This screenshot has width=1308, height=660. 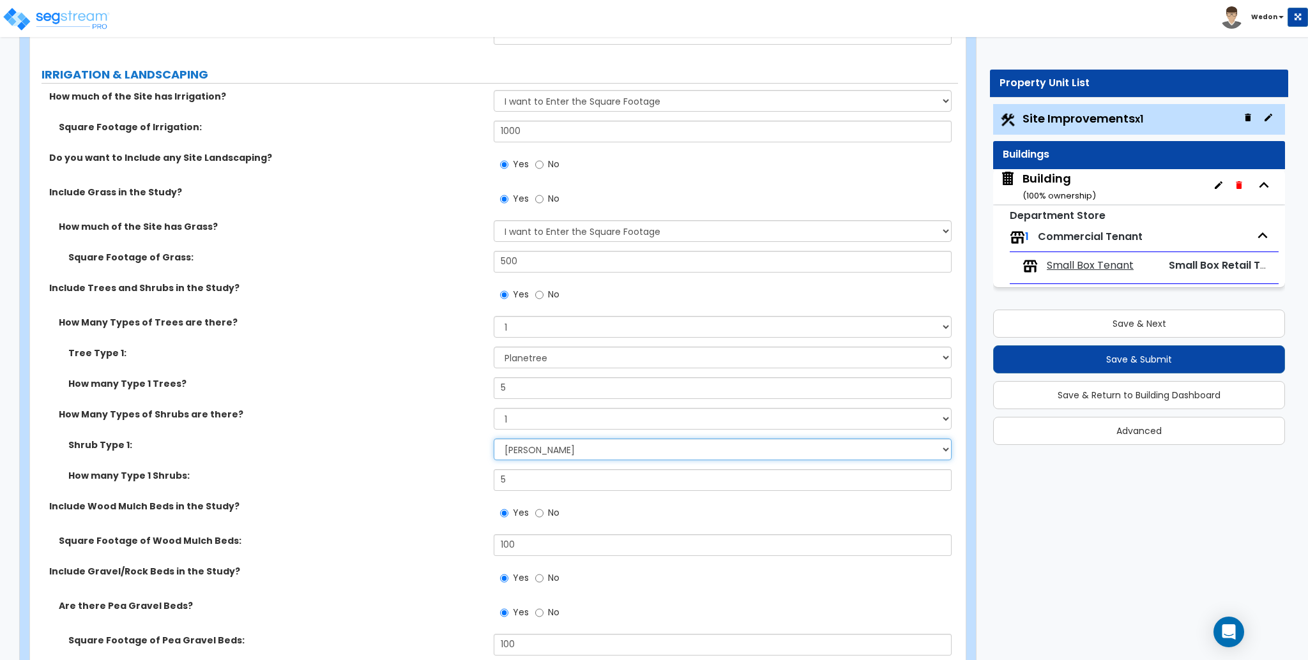 What do you see at coordinates (271, 541) in the screenshot?
I see `label: Square Footage of Wood Mulch Beds:` at bounding box center [271, 541].